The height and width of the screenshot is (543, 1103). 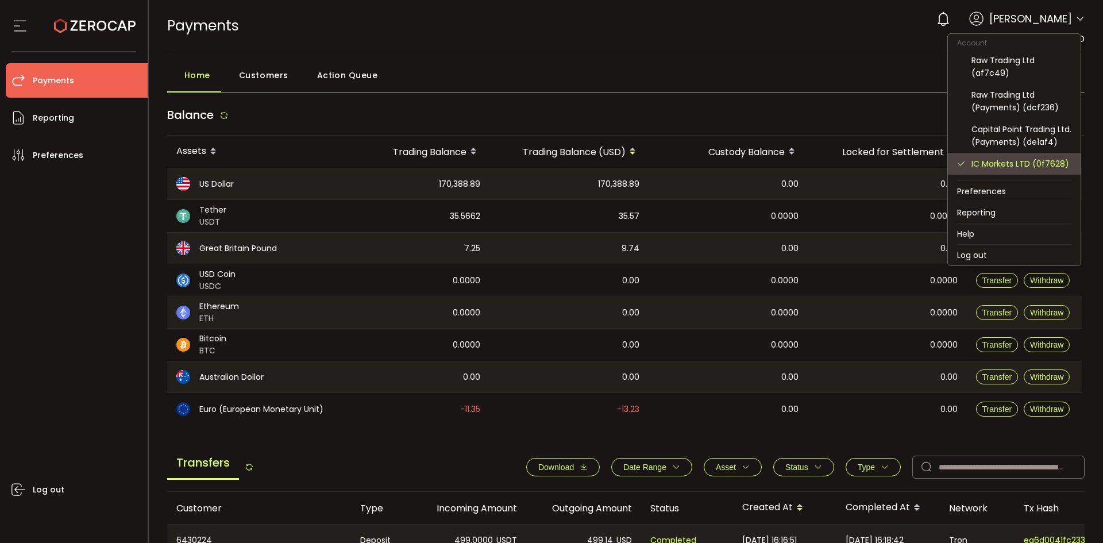 What do you see at coordinates (1021, 67) in the screenshot?
I see `div: Raw Trading Ltd (af7c49)` at bounding box center [1021, 67].